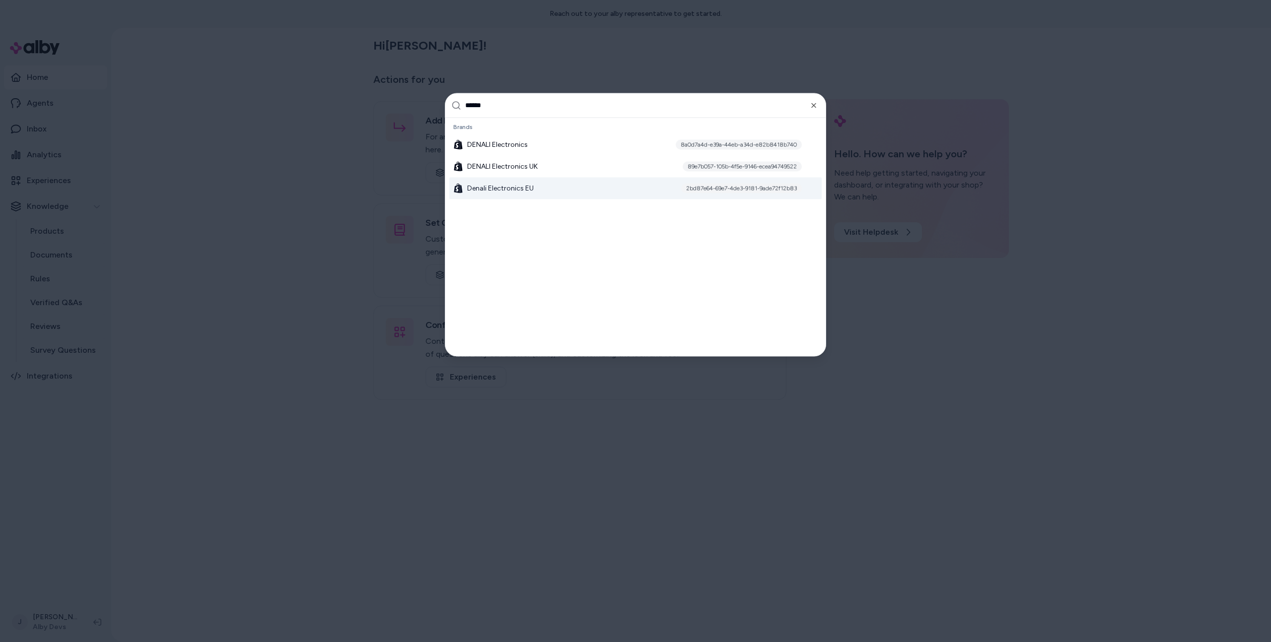  I want to click on span: Denali Electronics EU, so click(500, 188).